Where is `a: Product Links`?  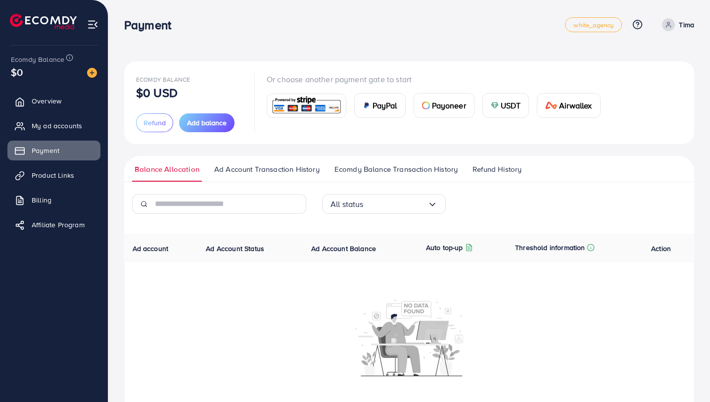 a: Product Links is located at coordinates (54, 175).